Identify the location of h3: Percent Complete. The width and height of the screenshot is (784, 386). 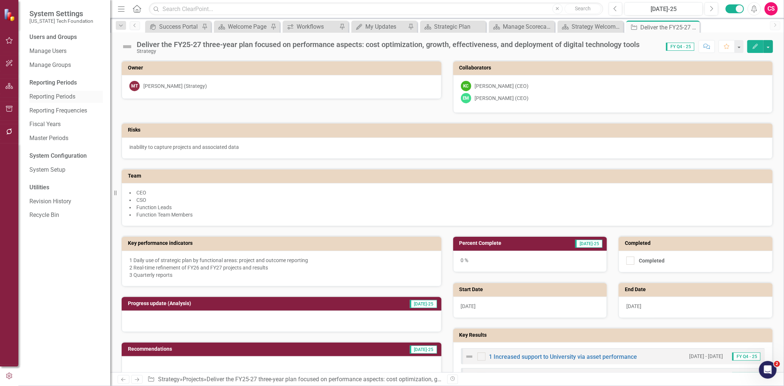
(503, 243).